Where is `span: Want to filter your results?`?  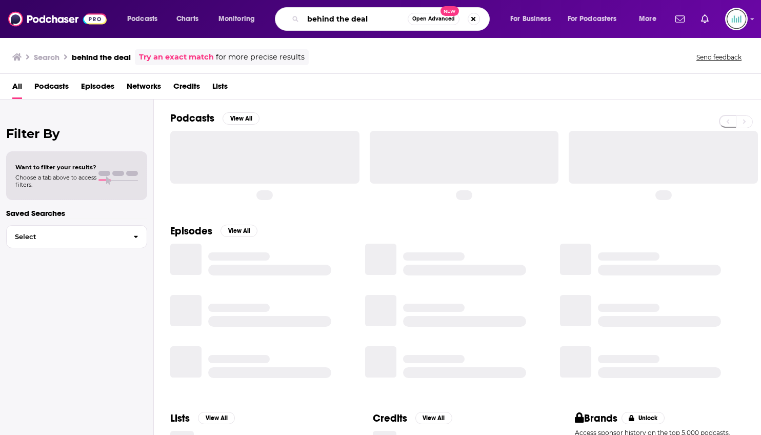 span: Want to filter your results? is located at coordinates (56, 167).